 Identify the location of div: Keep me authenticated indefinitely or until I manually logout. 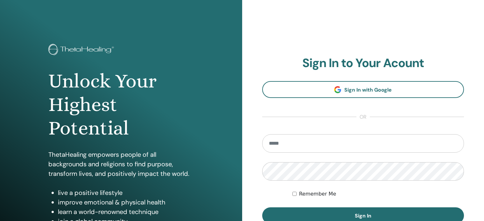
(378, 194).